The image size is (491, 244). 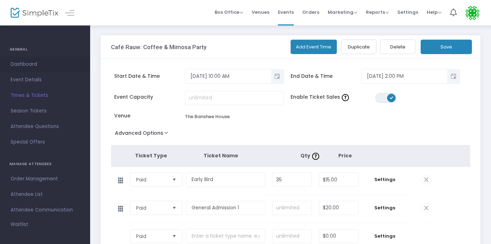 I want to click on span: Box Office, so click(x=229, y=12).